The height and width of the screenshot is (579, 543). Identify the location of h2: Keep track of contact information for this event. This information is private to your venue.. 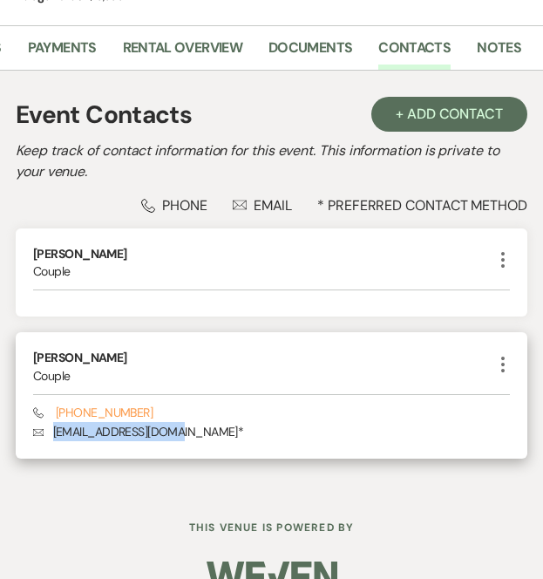
(271, 161).